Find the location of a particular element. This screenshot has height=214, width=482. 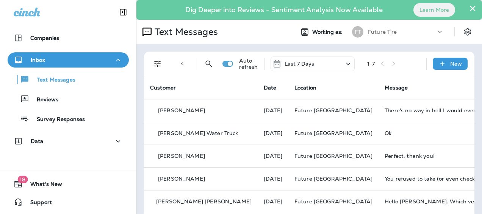

span: Customer is located at coordinates (163, 88).